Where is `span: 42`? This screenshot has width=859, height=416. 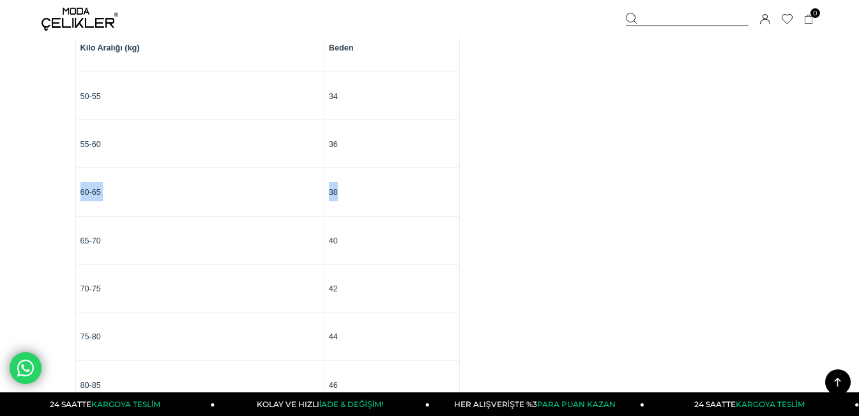 span: 42 is located at coordinates (333, 289).